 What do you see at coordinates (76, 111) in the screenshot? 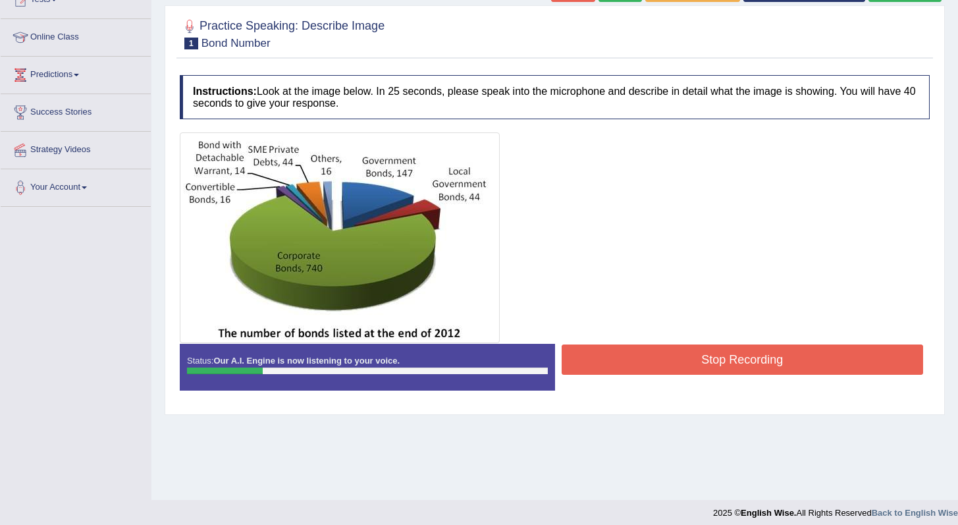
I see `a: Success Stories` at bounding box center [76, 111].